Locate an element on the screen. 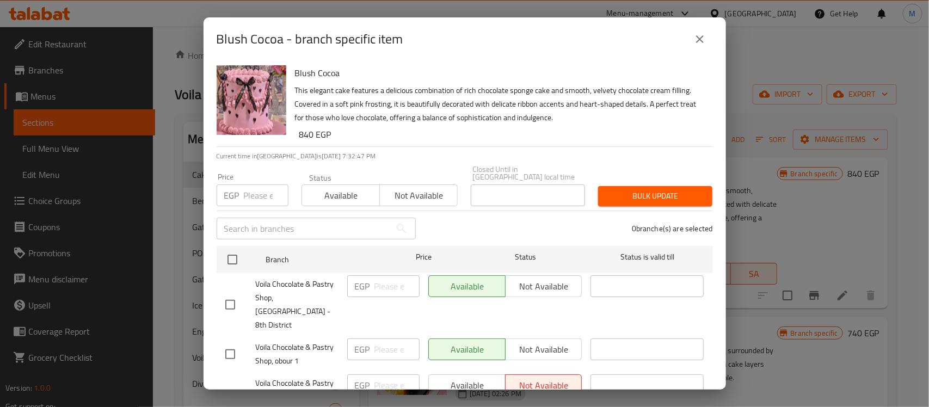 The image size is (929, 407). span: Available is located at coordinates (341, 195).